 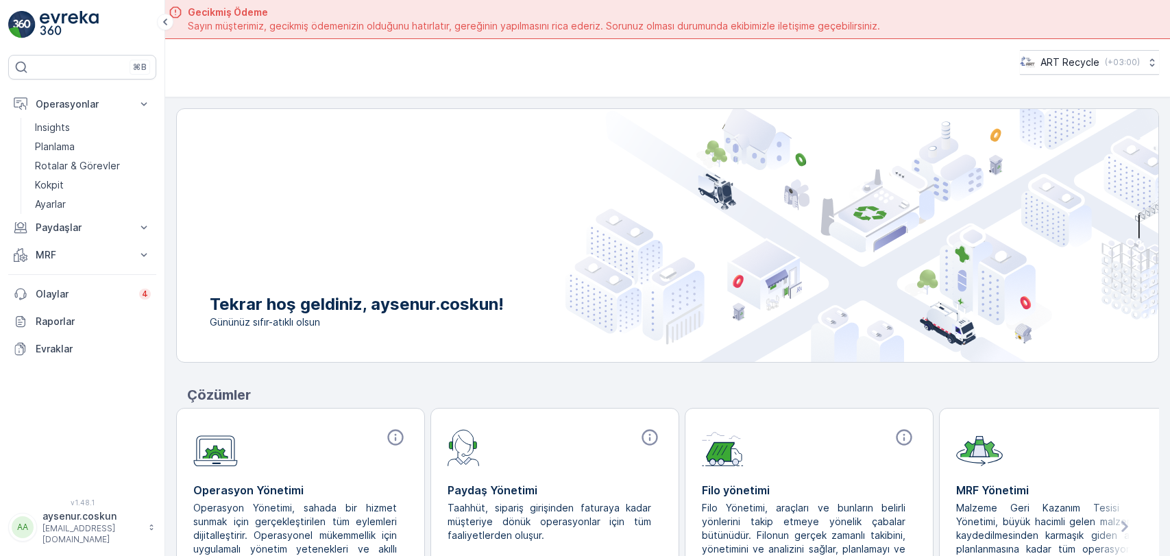 I want to click on p: Tekrar hoş geldiniz, aysenur.coskun!, so click(x=356, y=304).